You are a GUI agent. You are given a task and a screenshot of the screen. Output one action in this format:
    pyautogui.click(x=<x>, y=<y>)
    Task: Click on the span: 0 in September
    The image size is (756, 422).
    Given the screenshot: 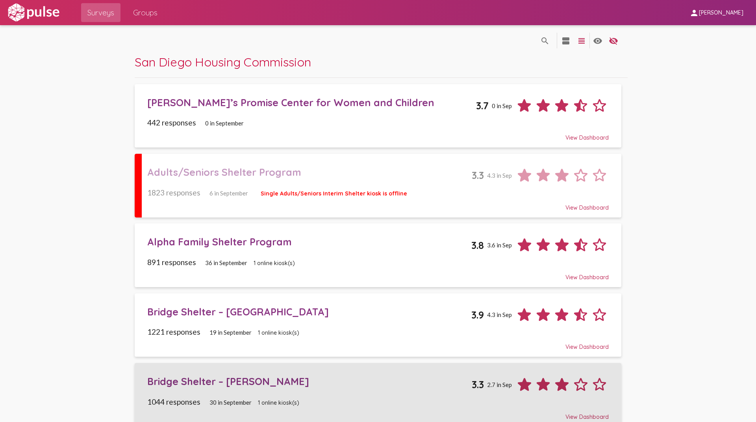 What is the action you would take?
    pyautogui.click(x=224, y=123)
    